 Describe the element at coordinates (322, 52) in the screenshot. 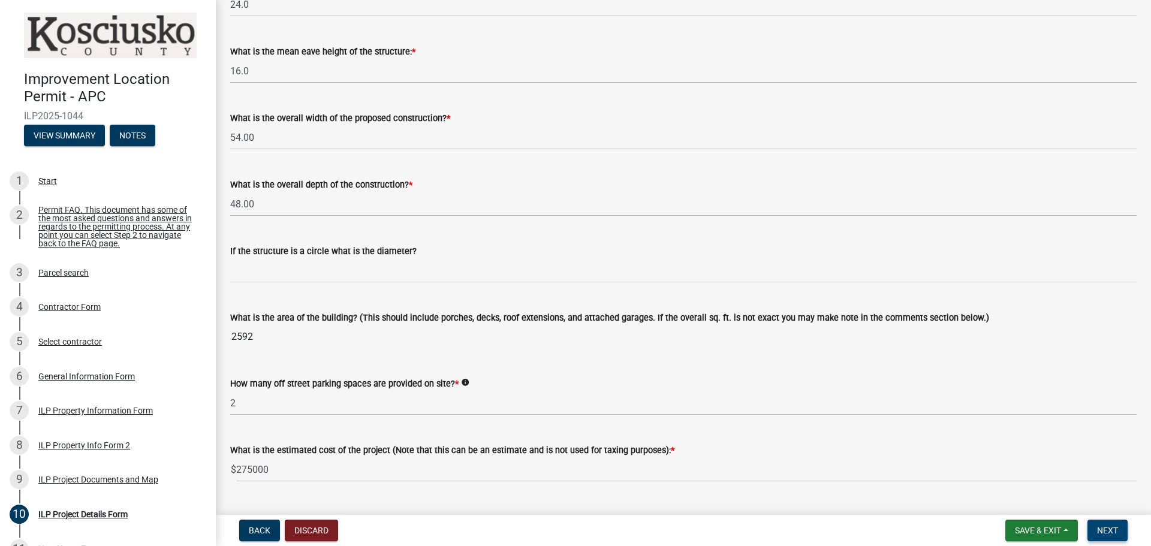

I see `label: What is the mean eave height of the structure:` at that location.